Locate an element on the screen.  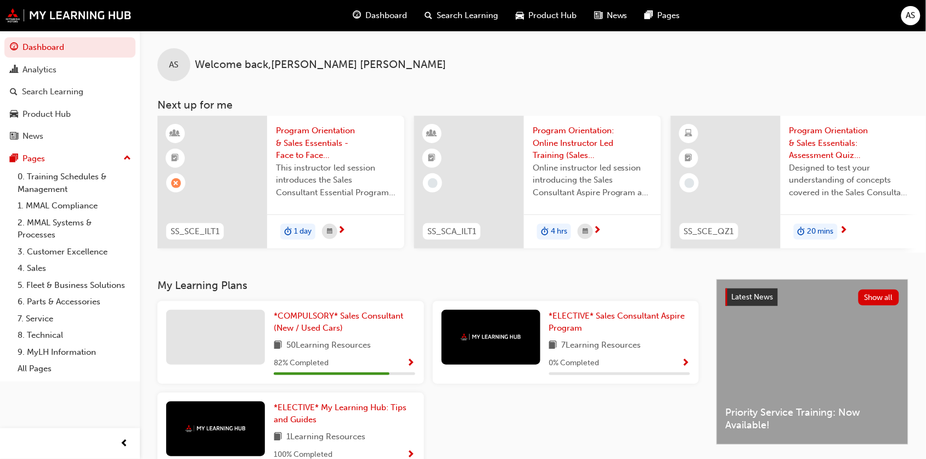
span: 1 day is located at coordinates (303, 231).